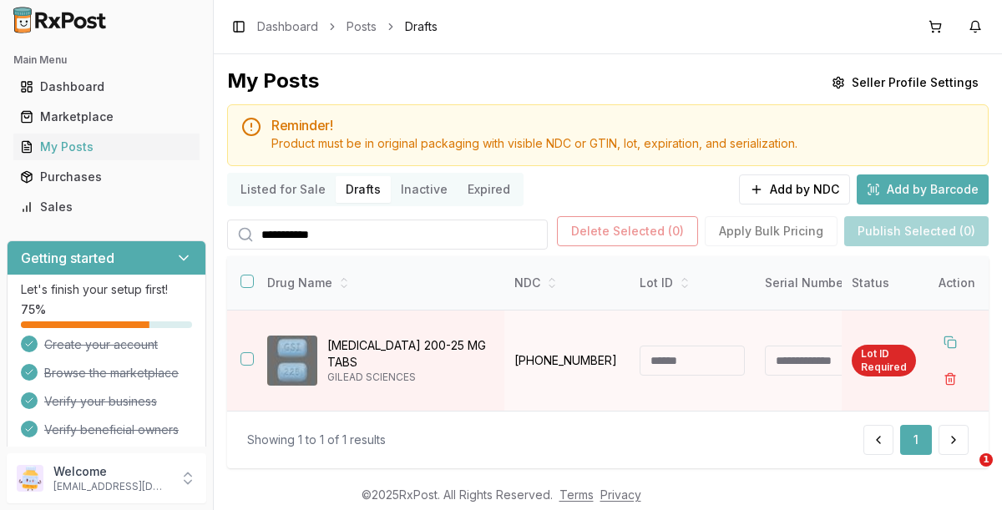 Image resolution: width=1002 pixels, height=510 pixels. Describe the element at coordinates (106, 177) in the screenshot. I see `button: Purchases` at that location.